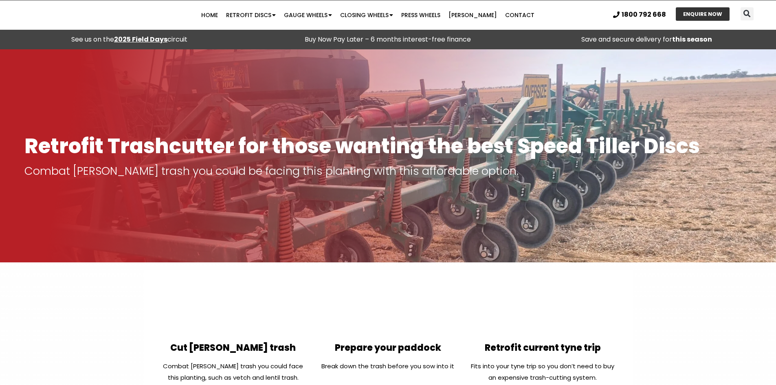 The width and height of the screenshot is (776, 385). I want to click on a: Closing Wheels, so click(366, 15).